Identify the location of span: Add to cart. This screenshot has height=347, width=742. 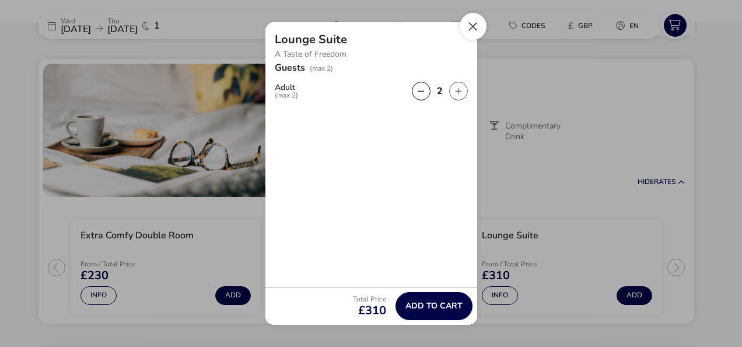
(434, 305).